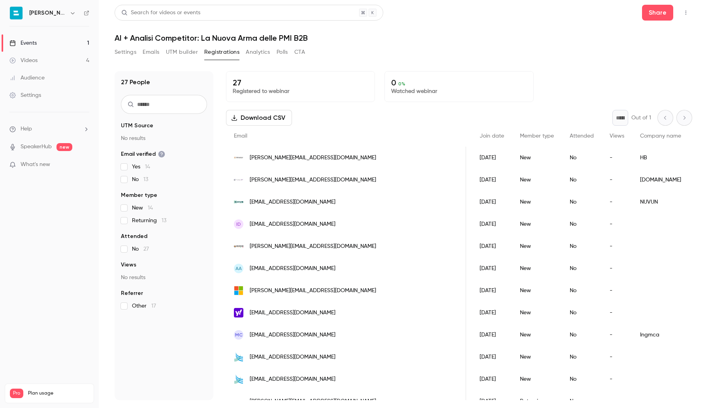 The width and height of the screenshot is (708, 408). I want to click on img: celte.com, so click(239, 401).